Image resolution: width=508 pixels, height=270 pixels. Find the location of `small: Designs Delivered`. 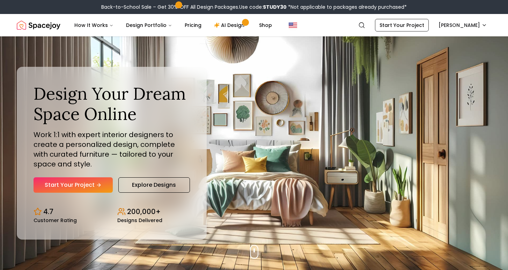

small: Designs Delivered is located at coordinates (140, 220).